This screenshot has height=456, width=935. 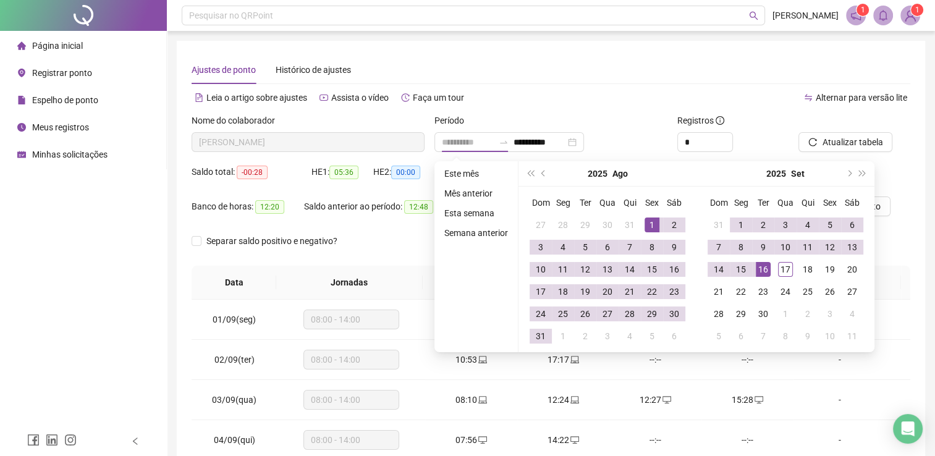 What do you see at coordinates (585, 203) in the screenshot?
I see `th: Ter` at bounding box center [585, 203].